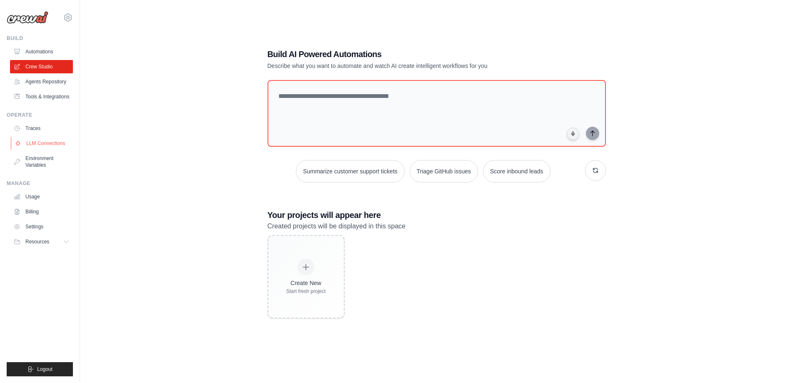 This screenshot has width=793, height=383. Describe the element at coordinates (41, 227) in the screenshot. I see `a: Settings` at that location.